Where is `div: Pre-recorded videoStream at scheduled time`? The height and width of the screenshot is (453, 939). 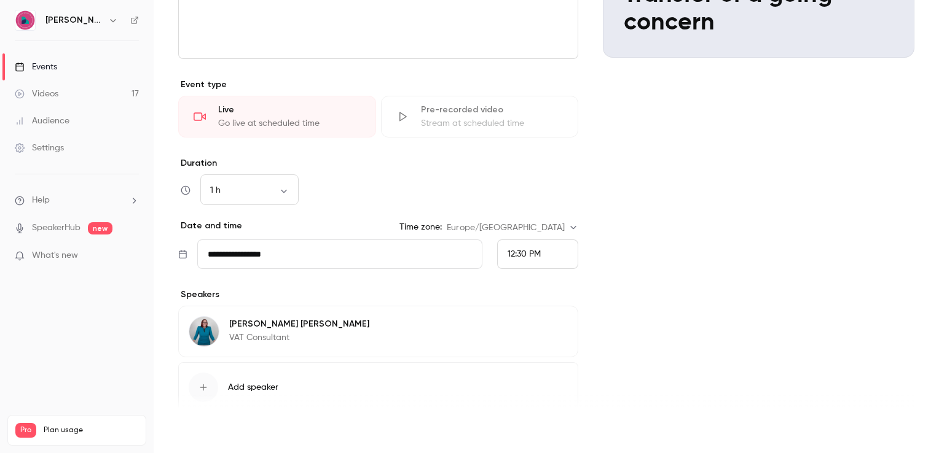 div: Pre-recorded videoStream at scheduled time is located at coordinates (480, 117).